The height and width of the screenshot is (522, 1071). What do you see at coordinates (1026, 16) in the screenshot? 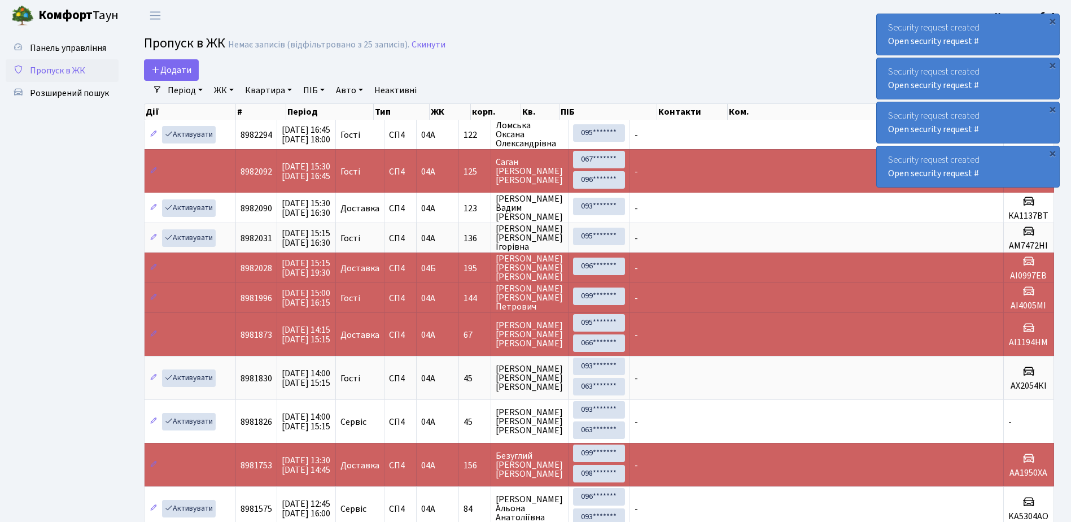
I see `a: Консьєрж б. 4.` at bounding box center [1026, 16].